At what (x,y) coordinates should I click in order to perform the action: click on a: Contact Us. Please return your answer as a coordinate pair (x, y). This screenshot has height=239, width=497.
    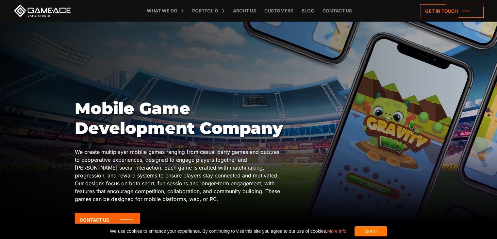
    Looking at the image, I should click on (107, 219).